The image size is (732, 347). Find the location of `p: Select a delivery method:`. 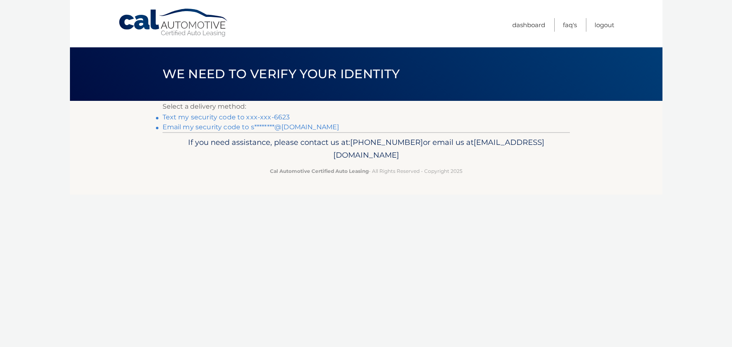

p: Select a delivery method: is located at coordinates (366, 107).